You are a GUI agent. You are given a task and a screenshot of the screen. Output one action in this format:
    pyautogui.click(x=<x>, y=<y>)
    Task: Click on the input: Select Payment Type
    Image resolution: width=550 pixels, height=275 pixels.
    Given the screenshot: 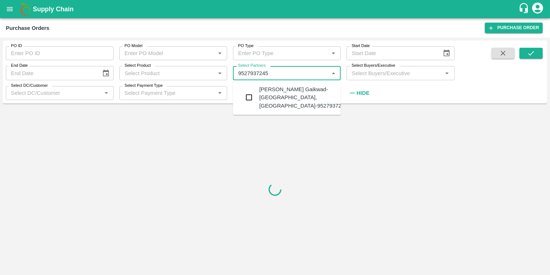 What is the action you would take?
    pyautogui.click(x=162, y=93)
    